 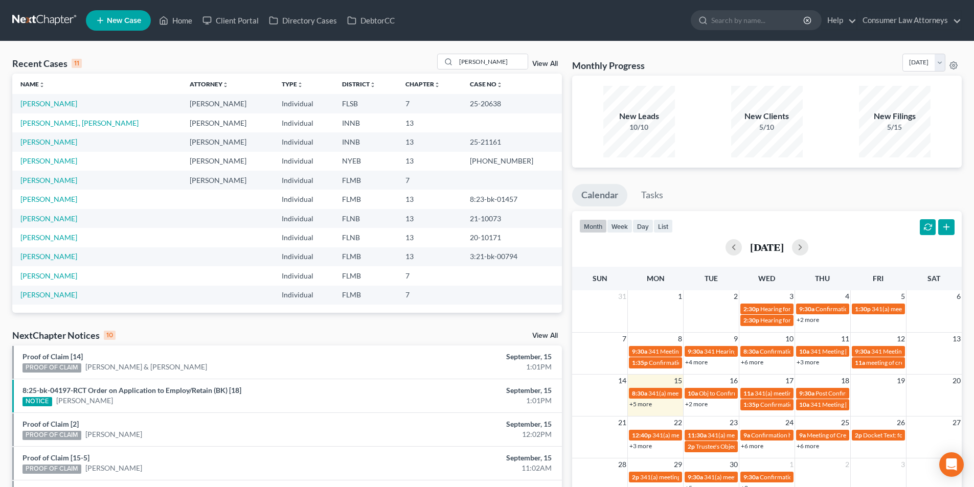 What do you see at coordinates (959, 297) in the screenshot?
I see `span: 6` at bounding box center [959, 297].